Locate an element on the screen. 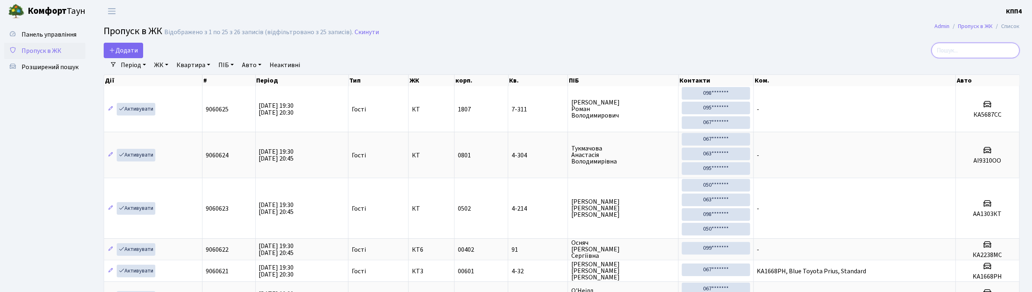 This screenshot has height=292, width=1032. span: 1807 is located at coordinates (464, 109).